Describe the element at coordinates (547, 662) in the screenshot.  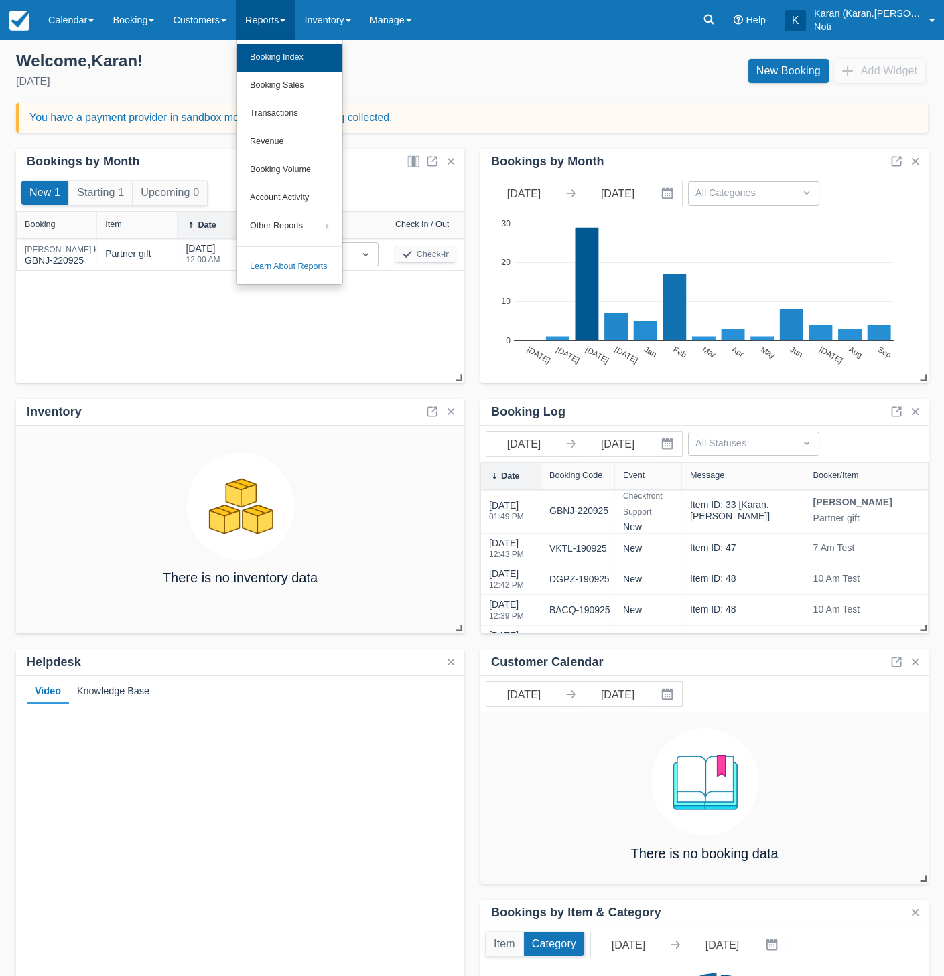
I see `div: Customer Calendar` at that location.